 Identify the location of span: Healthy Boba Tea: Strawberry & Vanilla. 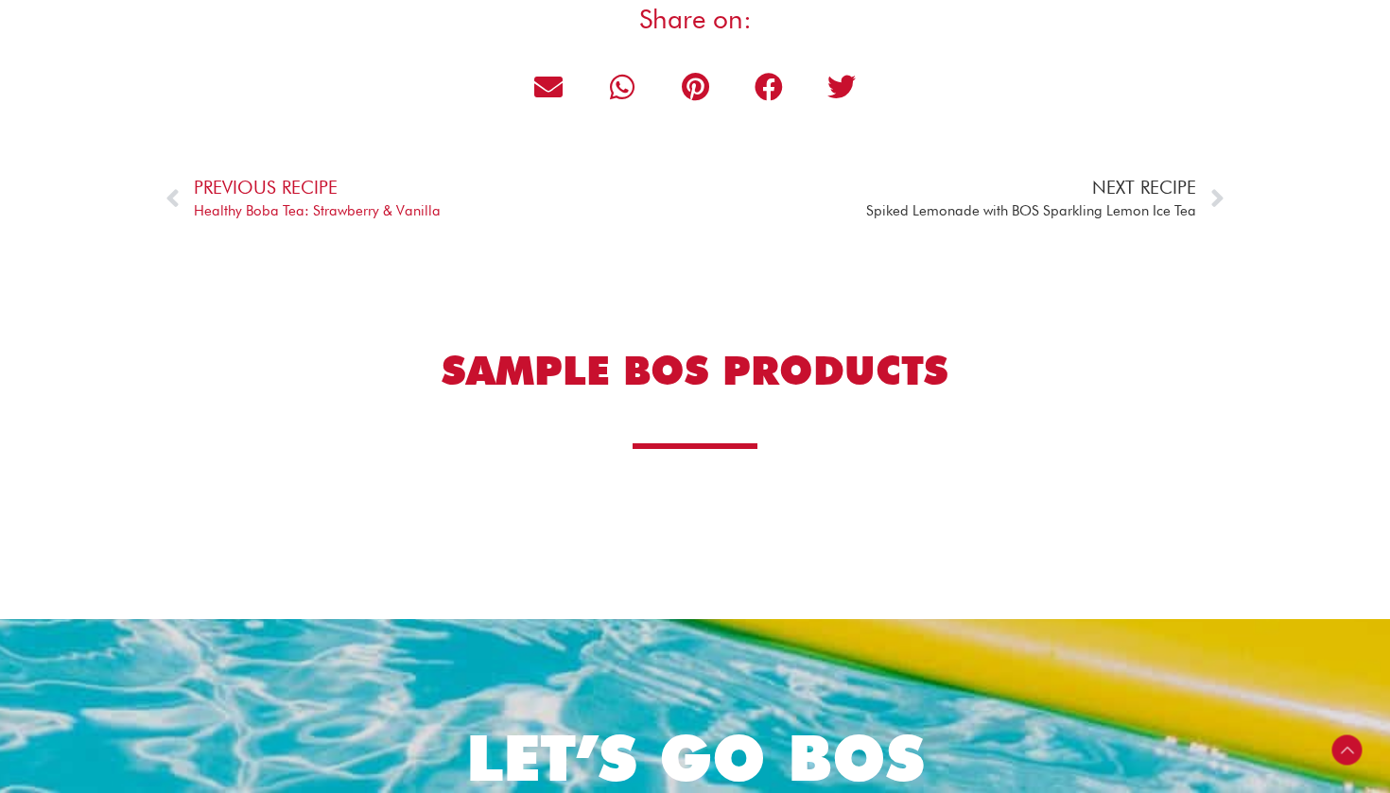
(317, 211).